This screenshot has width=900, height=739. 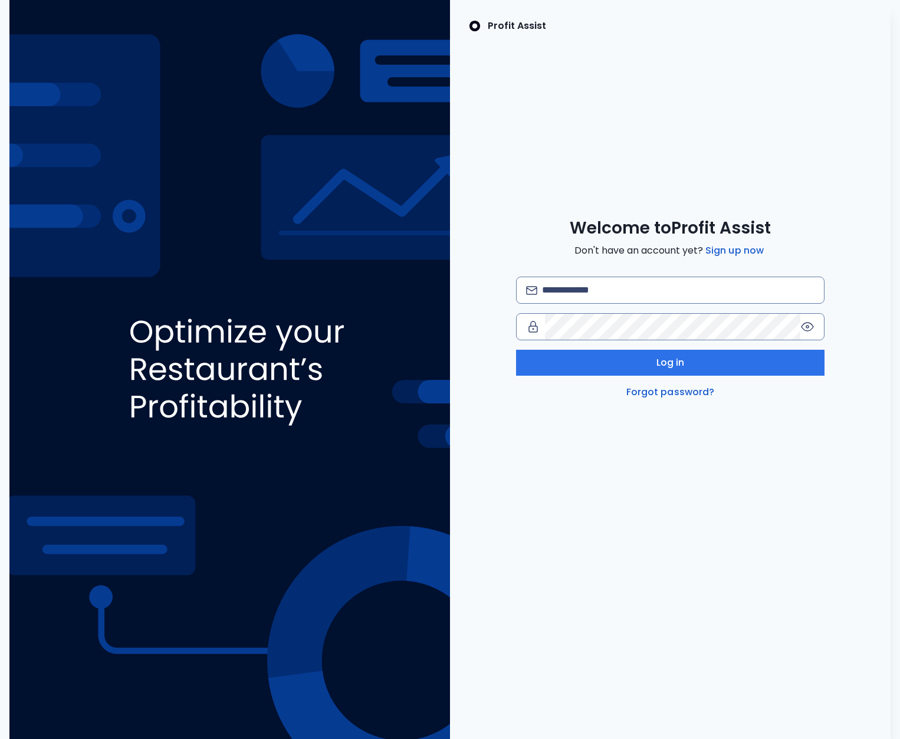 What do you see at coordinates (475, 26) in the screenshot?
I see `img: SpotOn Logo` at bounding box center [475, 26].